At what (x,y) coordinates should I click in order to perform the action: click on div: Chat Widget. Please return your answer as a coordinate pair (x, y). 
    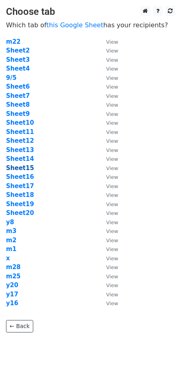
    Looking at the image, I should click on (161, 366).